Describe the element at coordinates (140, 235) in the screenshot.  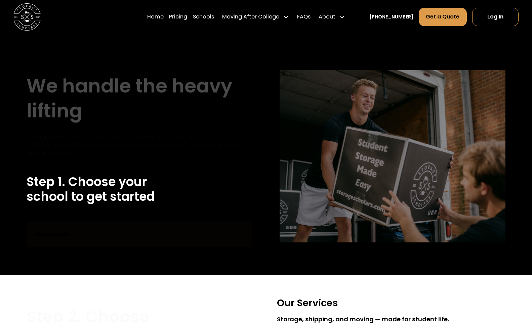
I see `form: Remind Form` at that location.